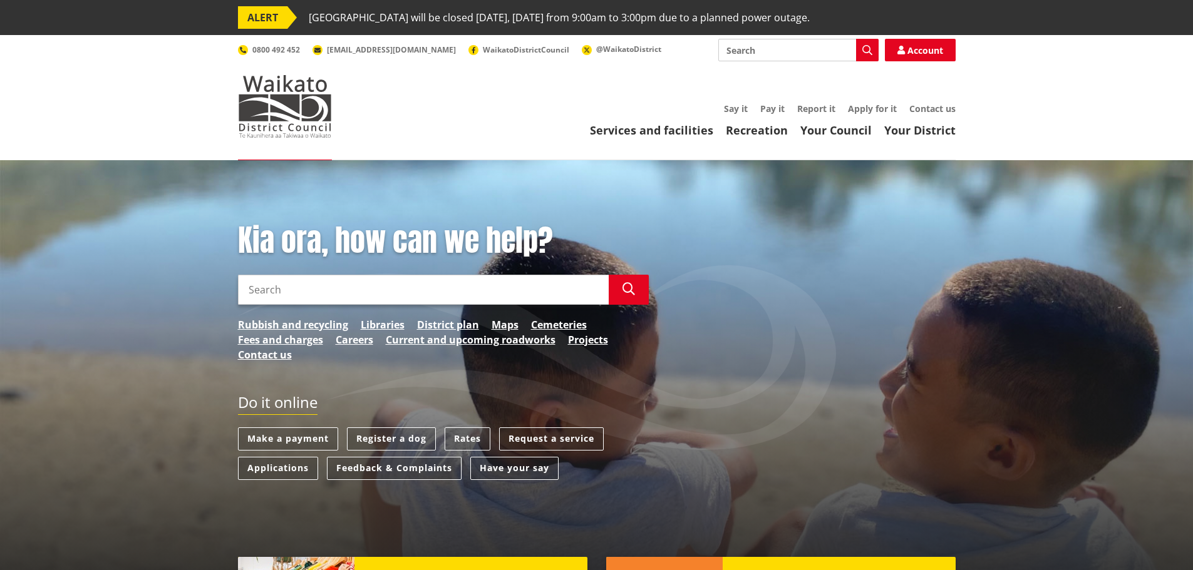 The image size is (1193, 570). I want to click on a: Careers, so click(354, 340).